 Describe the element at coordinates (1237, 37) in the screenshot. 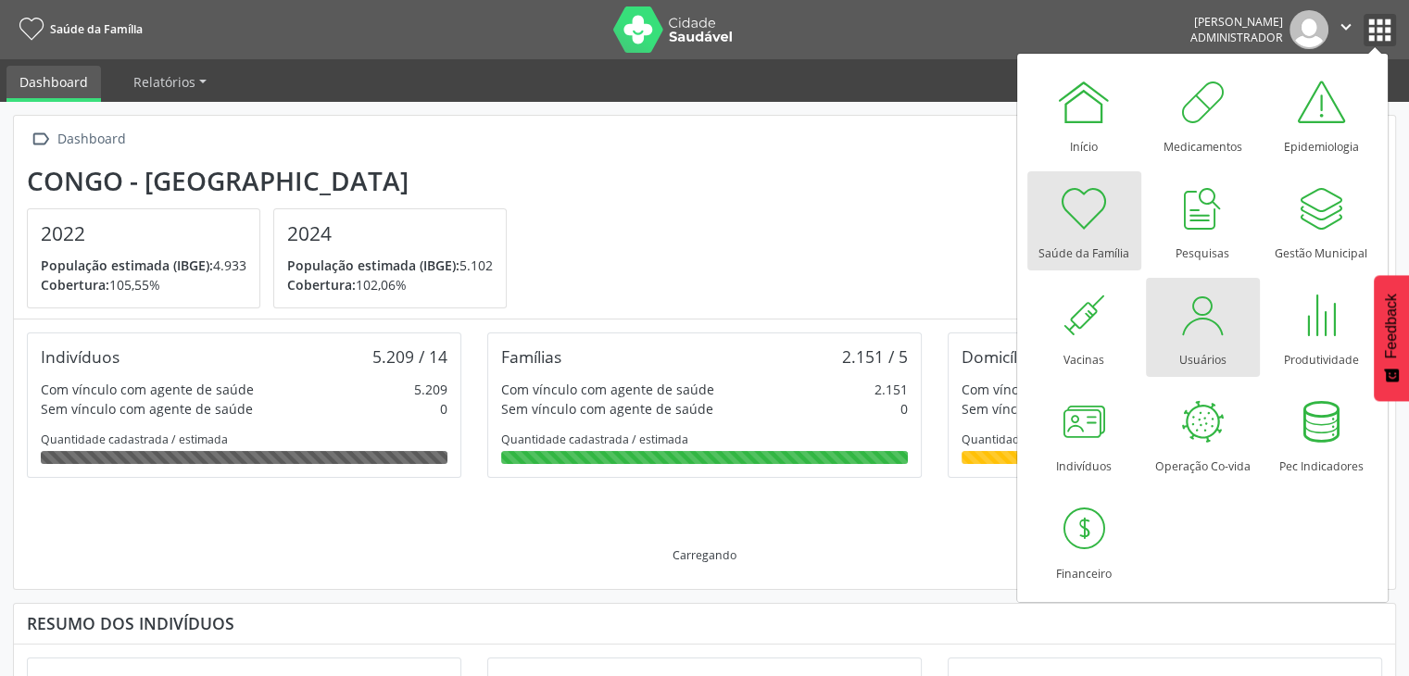

I see `span: Administrador` at that location.